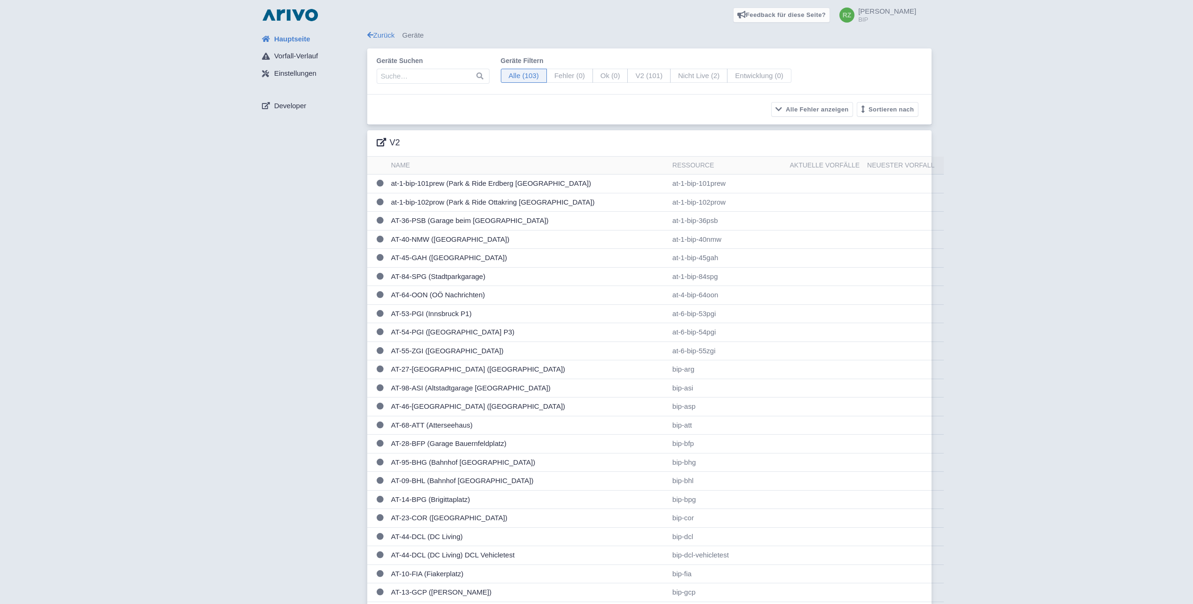 This screenshot has width=1193, height=604. What do you see at coordinates (759, 76) in the screenshot?
I see `span: Entwicklung (0)` at bounding box center [759, 76].